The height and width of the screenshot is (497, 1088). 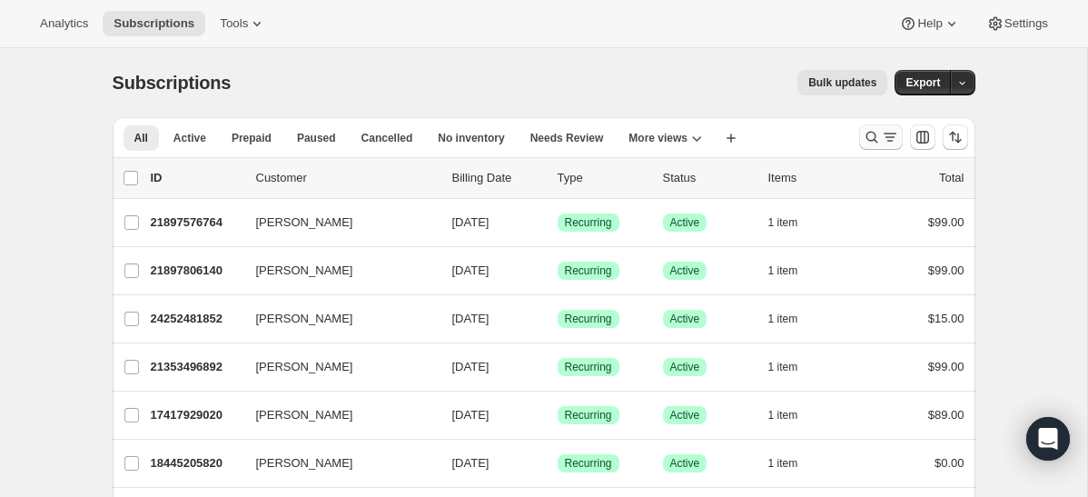 I want to click on button: Create new view, so click(x=731, y=138).